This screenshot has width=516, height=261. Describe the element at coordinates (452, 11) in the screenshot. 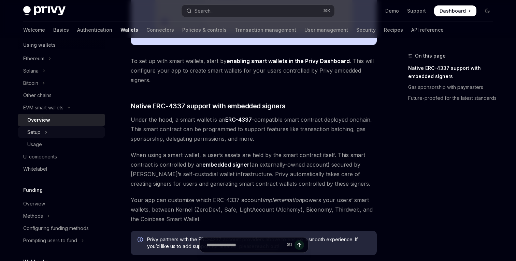

I see `span: Dashboard` at that location.